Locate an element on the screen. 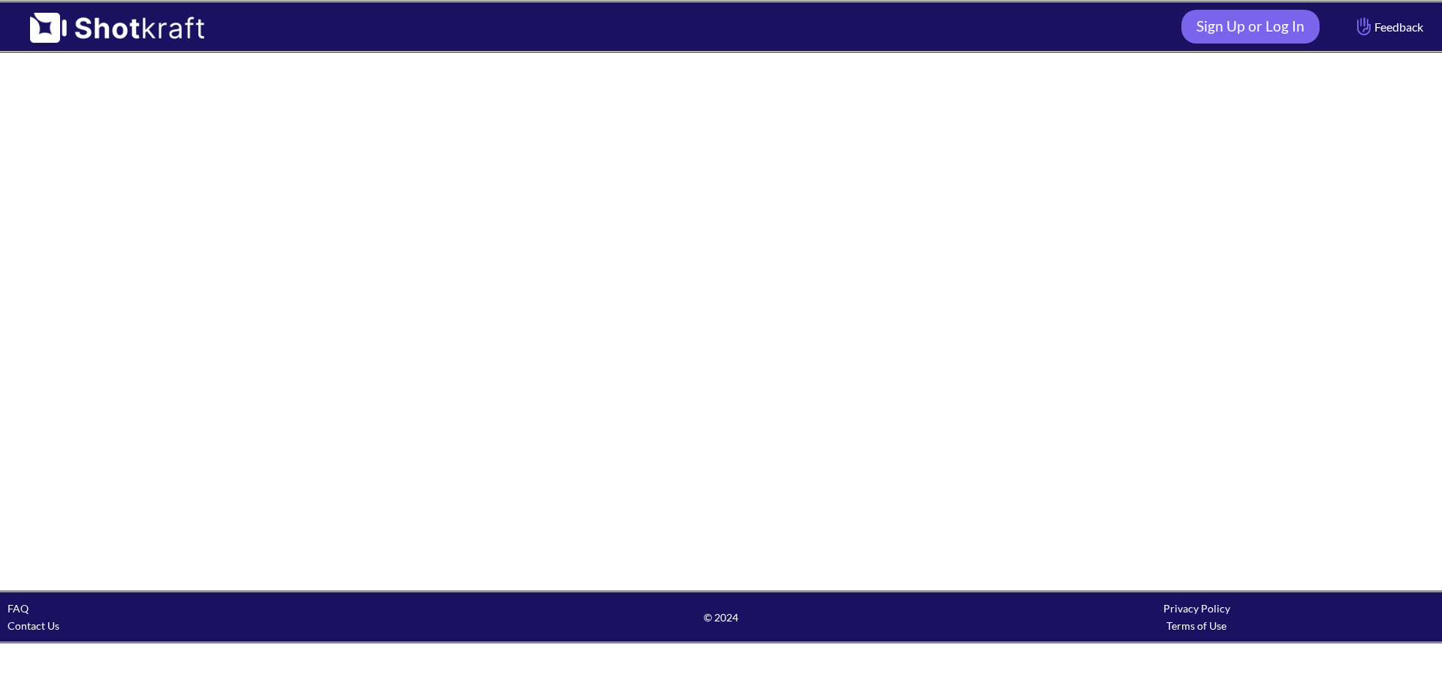  div: Privacy Policy is located at coordinates (1196, 608).